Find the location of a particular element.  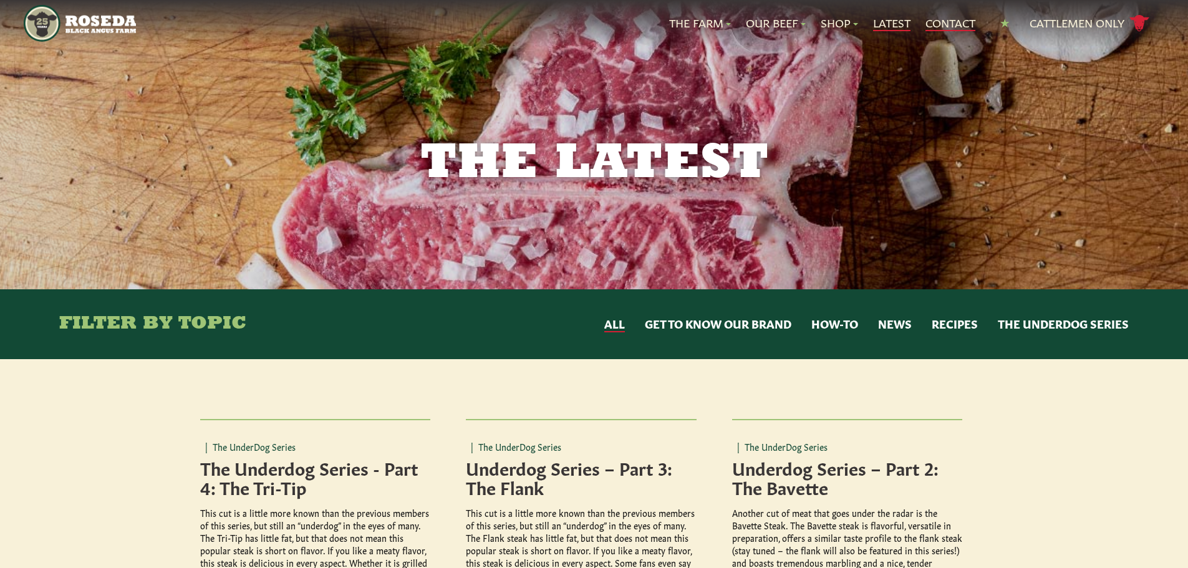

h1: The Latest is located at coordinates (594, 165).